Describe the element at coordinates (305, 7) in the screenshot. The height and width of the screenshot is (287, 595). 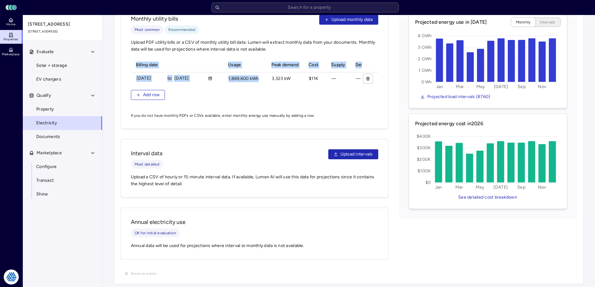
I see `input: Search for a property` at that location.